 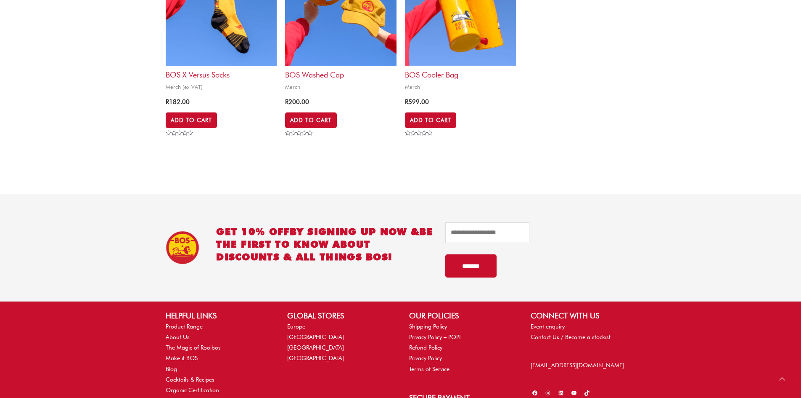 I want to click on bdi: 200.00, so click(x=297, y=102).